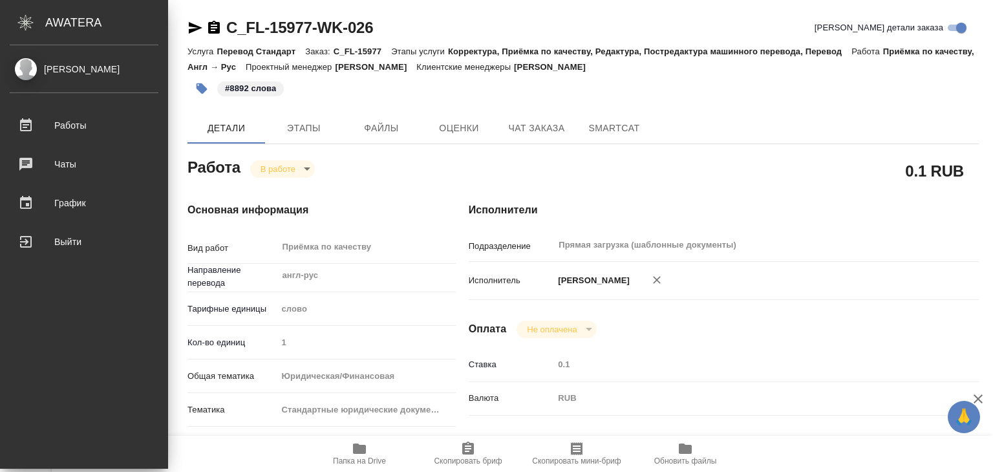 This screenshot has width=993, height=472. What do you see at coordinates (359, 461) in the screenshot?
I see `span: Папка на Drive` at bounding box center [359, 461].